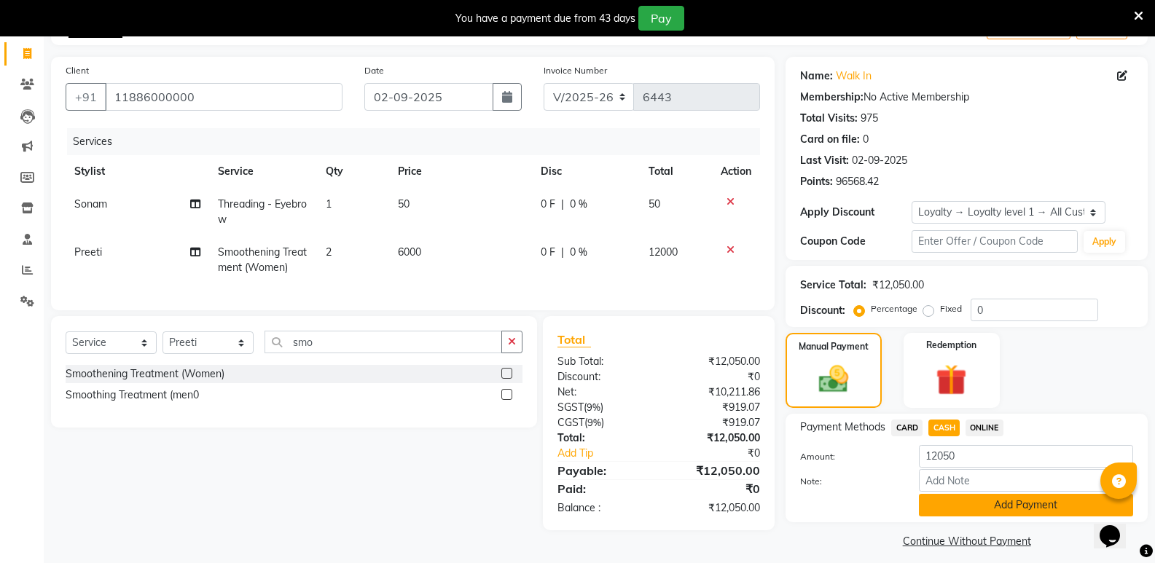  What do you see at coordinates (575, 71) in the screenshot?
I see `label: Invoice Number` at bounding box center [575, 71].